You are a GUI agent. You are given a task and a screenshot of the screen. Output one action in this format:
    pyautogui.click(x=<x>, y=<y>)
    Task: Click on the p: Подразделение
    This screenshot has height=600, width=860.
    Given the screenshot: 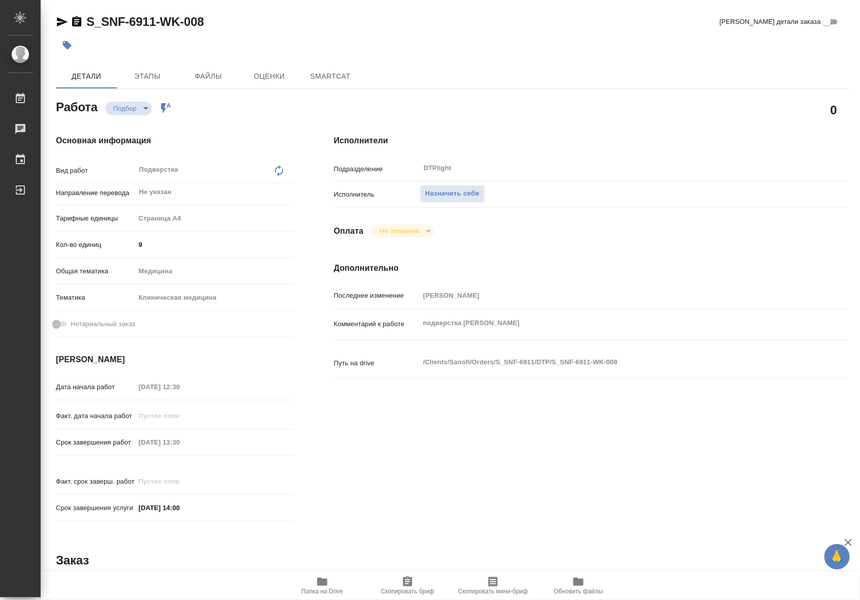 What is the action you would take?
    pyautogui.click(x=377, y=169)
    